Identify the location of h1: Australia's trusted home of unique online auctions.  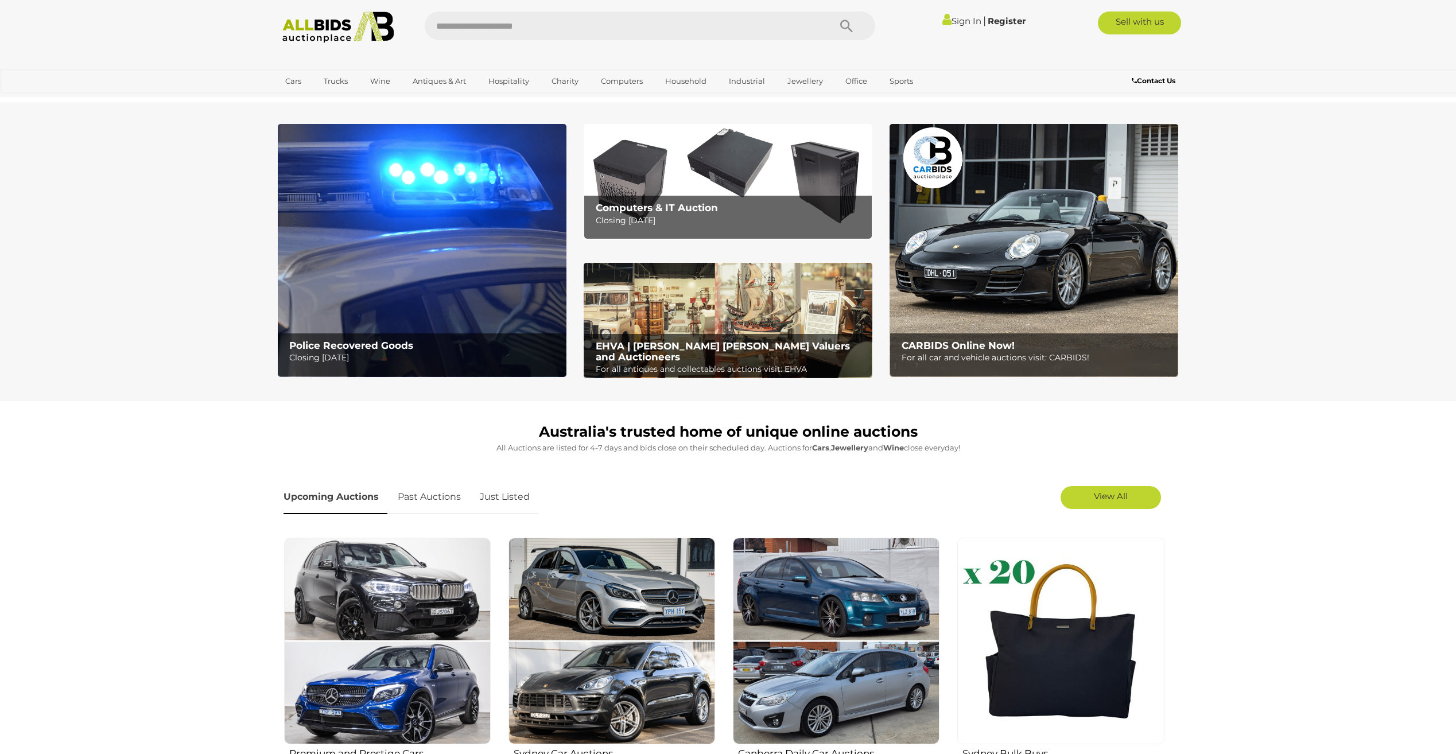
(728, 432).